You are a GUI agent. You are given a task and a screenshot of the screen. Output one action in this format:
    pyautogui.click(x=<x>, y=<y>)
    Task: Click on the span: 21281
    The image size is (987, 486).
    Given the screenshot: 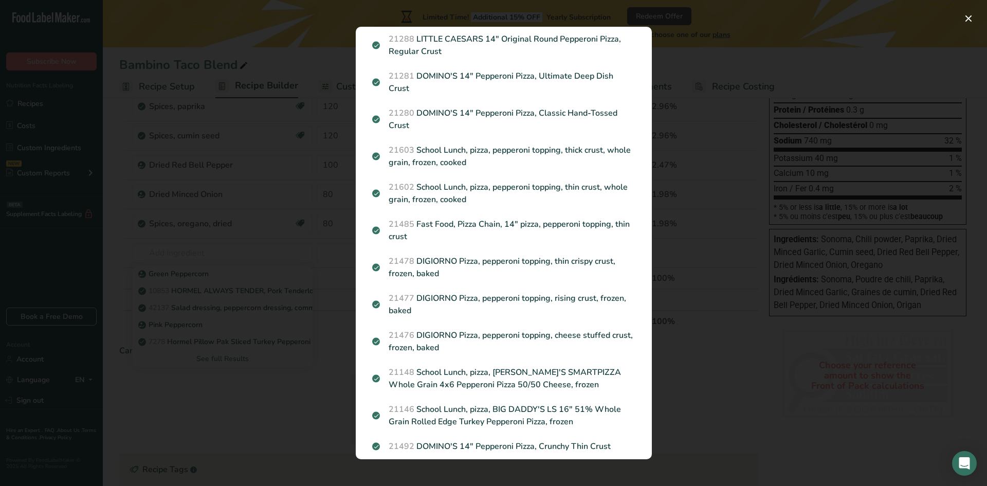 What is the action you would take?
    pyautogui.click(x=402, y=76)
    